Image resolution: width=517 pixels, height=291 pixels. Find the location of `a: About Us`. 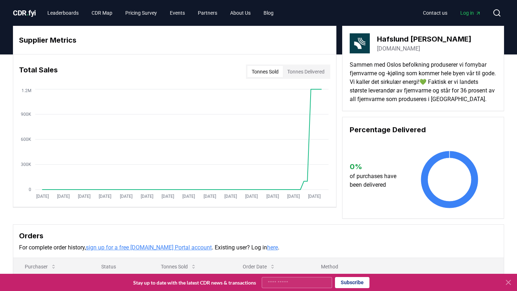

a: About Us is located at coordinates (240, 13).